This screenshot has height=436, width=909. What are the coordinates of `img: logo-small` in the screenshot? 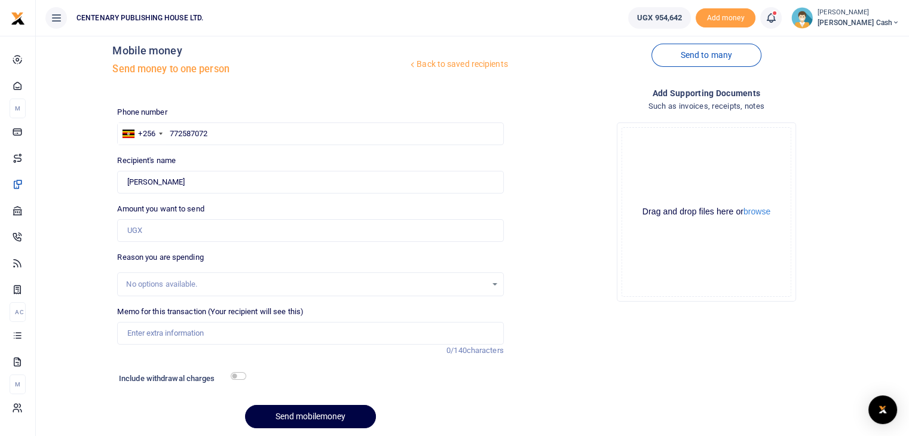 It's located at (18, 19).